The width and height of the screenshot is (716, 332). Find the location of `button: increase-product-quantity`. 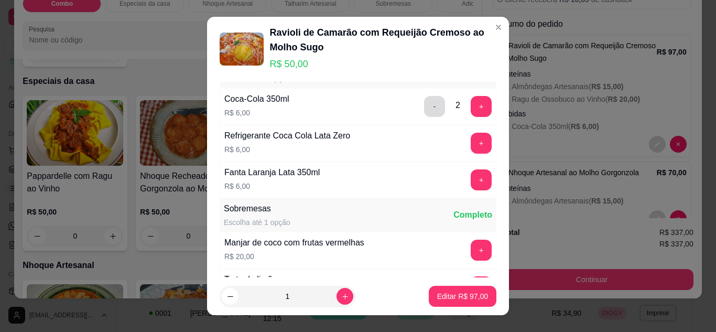

button: increase-product-quantity is located at coordinates (345, 296).